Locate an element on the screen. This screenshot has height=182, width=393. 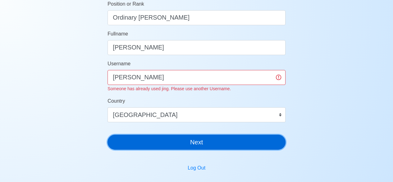
label: Country is located at coordinates (116, 101).